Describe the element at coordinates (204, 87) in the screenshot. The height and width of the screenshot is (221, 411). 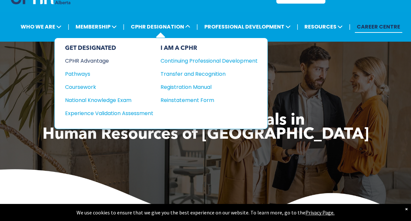
I see `div: Registration Manual` at that location.